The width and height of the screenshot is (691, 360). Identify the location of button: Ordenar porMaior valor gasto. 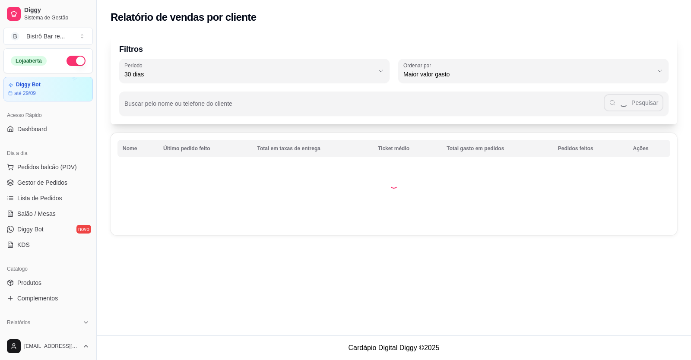
(533, 71).